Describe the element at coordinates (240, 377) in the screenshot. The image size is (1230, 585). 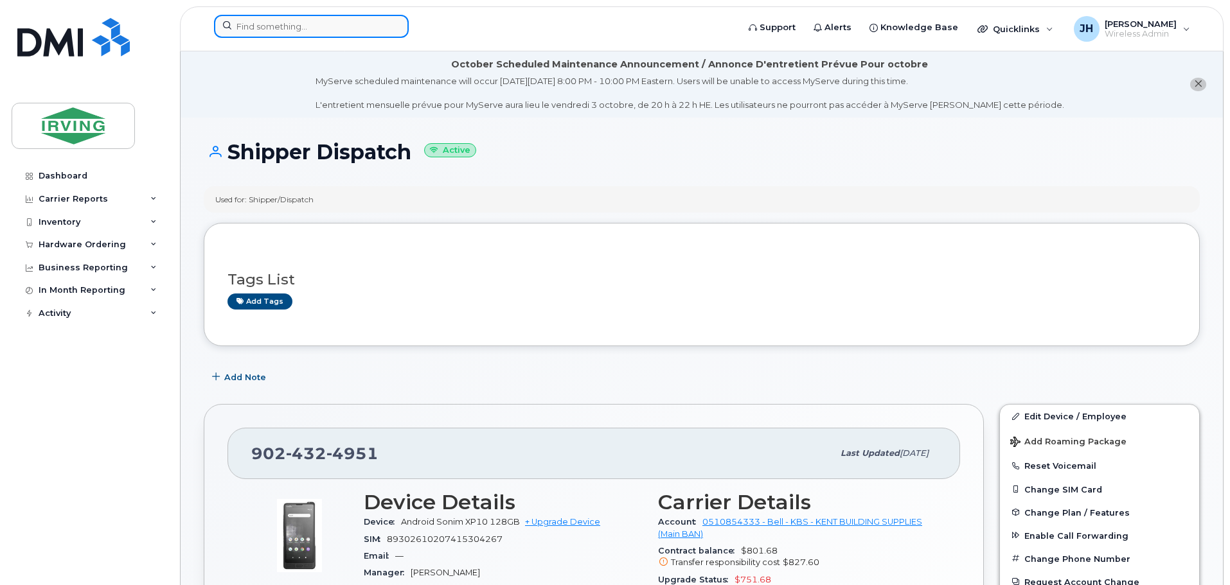
I see `button: Add Note` at that location.